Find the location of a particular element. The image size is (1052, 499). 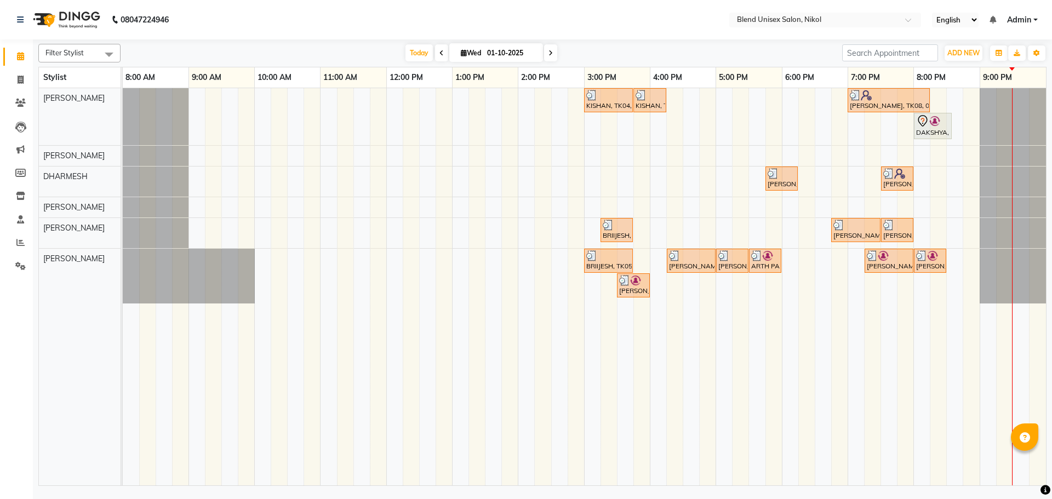

span: DHARMESH is located at coordinates (65, 176).